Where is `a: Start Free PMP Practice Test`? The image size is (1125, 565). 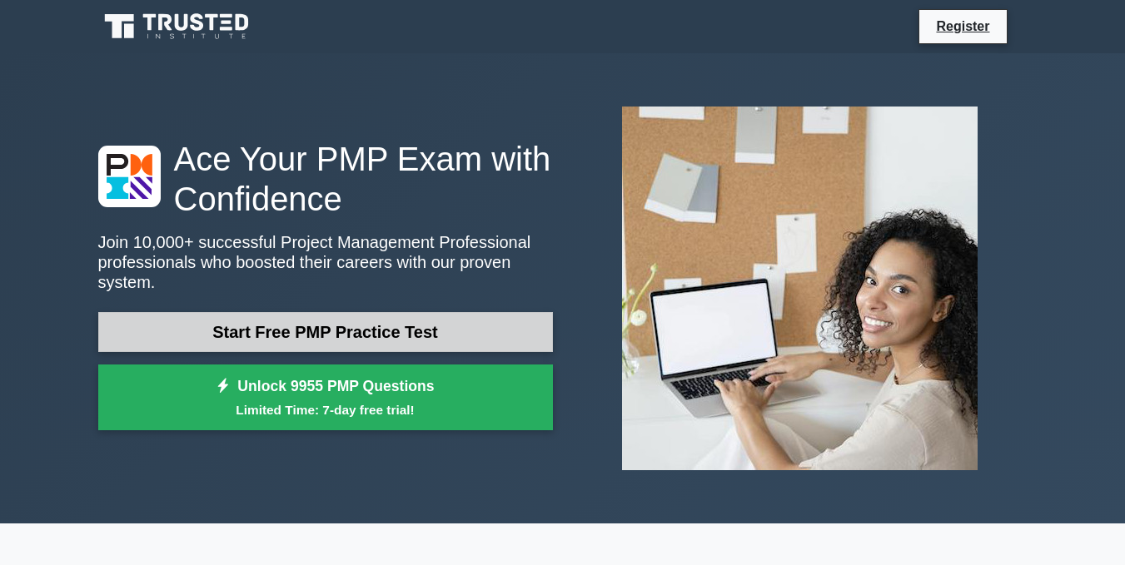
a: Start Free PMP Practice Test is located at coordinates (326, 332).